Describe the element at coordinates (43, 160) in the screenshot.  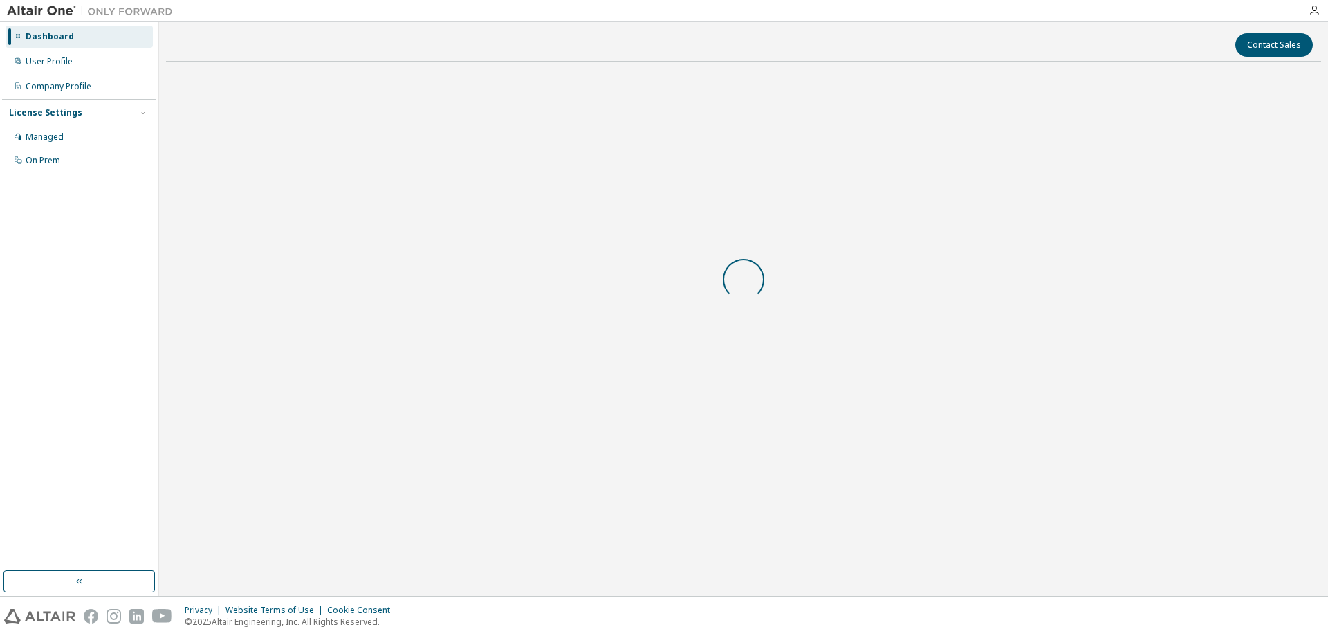
I see `div: On Prem` at that location.